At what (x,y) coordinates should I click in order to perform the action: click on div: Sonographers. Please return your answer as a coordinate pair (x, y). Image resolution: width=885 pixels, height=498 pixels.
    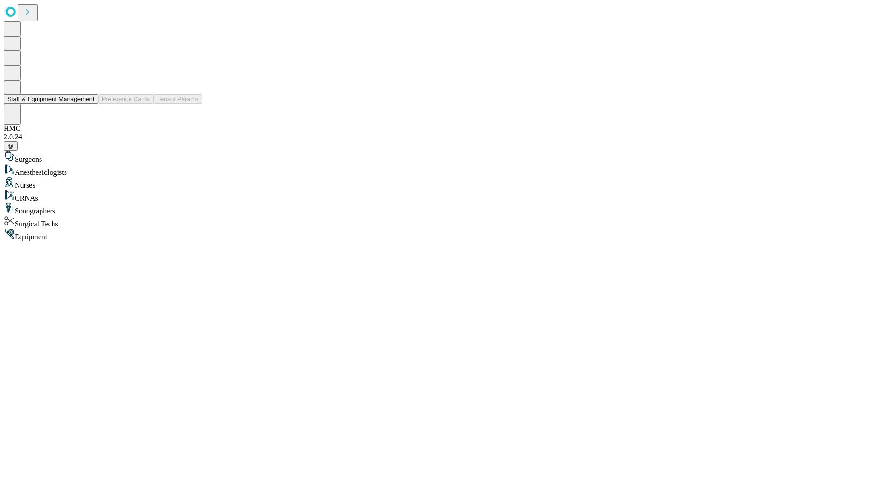
    Looking at the image, I should click on (442, 209).